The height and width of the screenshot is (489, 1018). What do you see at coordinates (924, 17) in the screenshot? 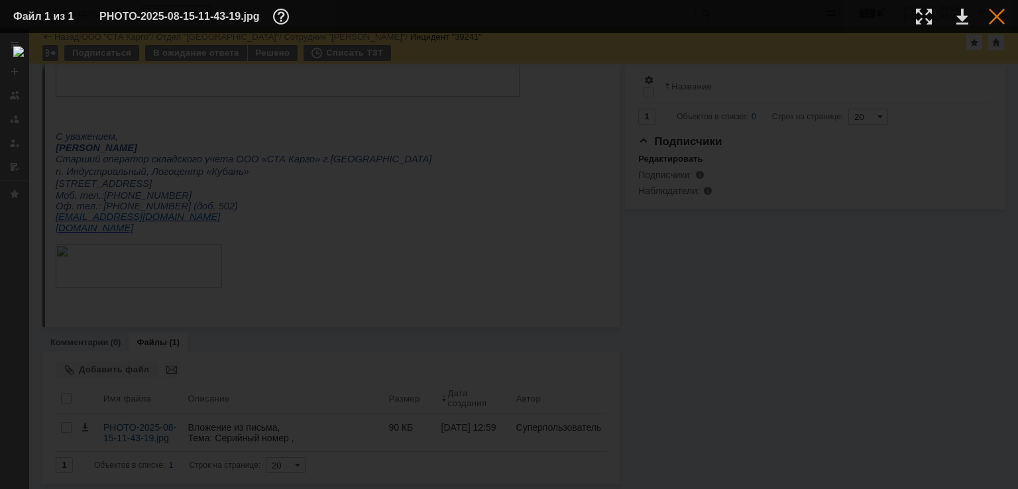
I see `div: Увеличить масштаб` at bounding box center [924, 17].